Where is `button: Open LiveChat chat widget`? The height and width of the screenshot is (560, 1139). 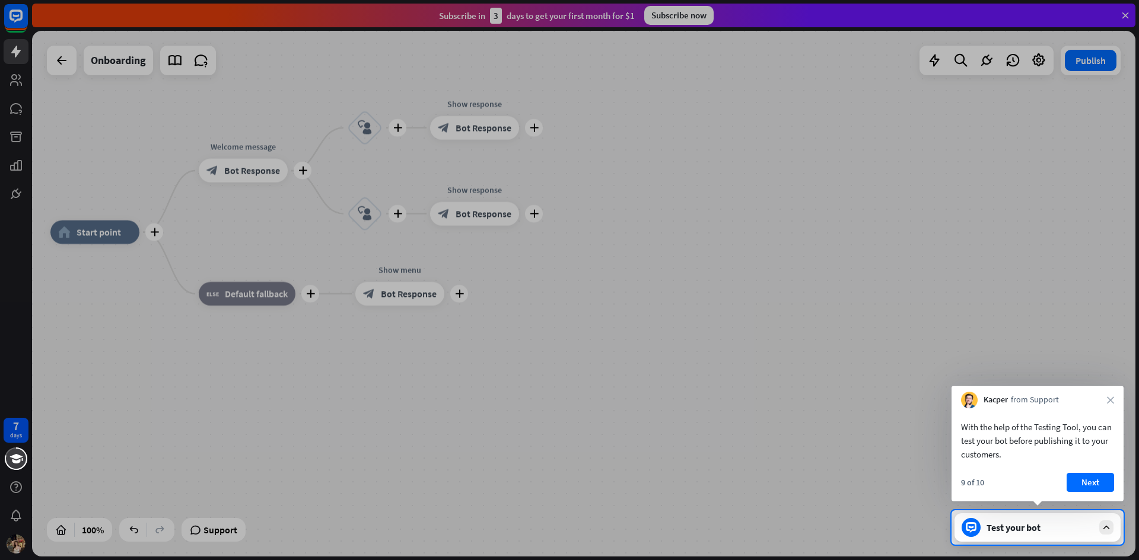
button: Open LiveChat chat widget is located at coordinates (27, 23).